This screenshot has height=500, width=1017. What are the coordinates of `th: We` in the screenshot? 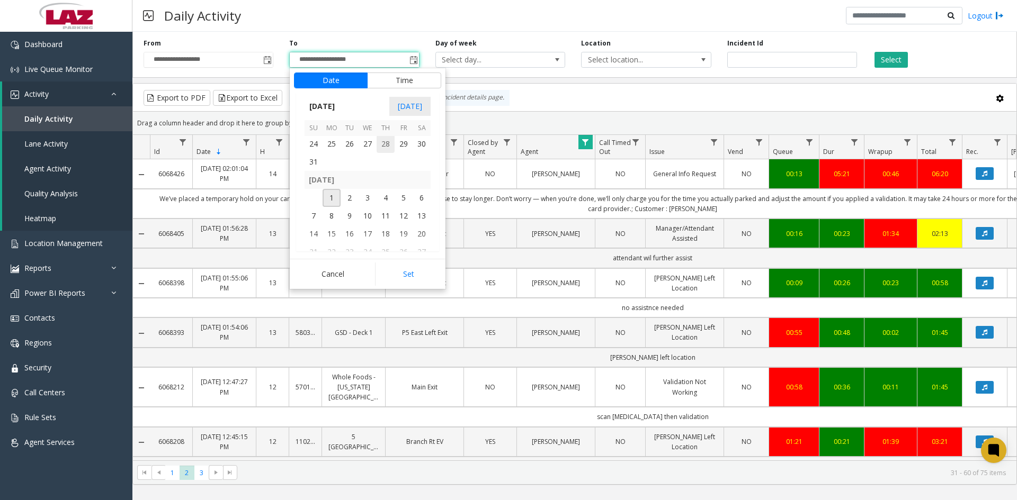 It's located at (368, 128).